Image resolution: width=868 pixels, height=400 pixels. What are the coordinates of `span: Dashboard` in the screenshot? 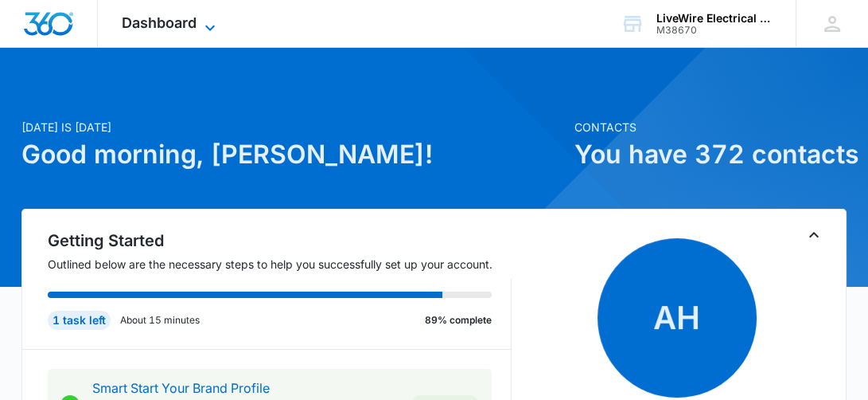 It's located at (159, 22).